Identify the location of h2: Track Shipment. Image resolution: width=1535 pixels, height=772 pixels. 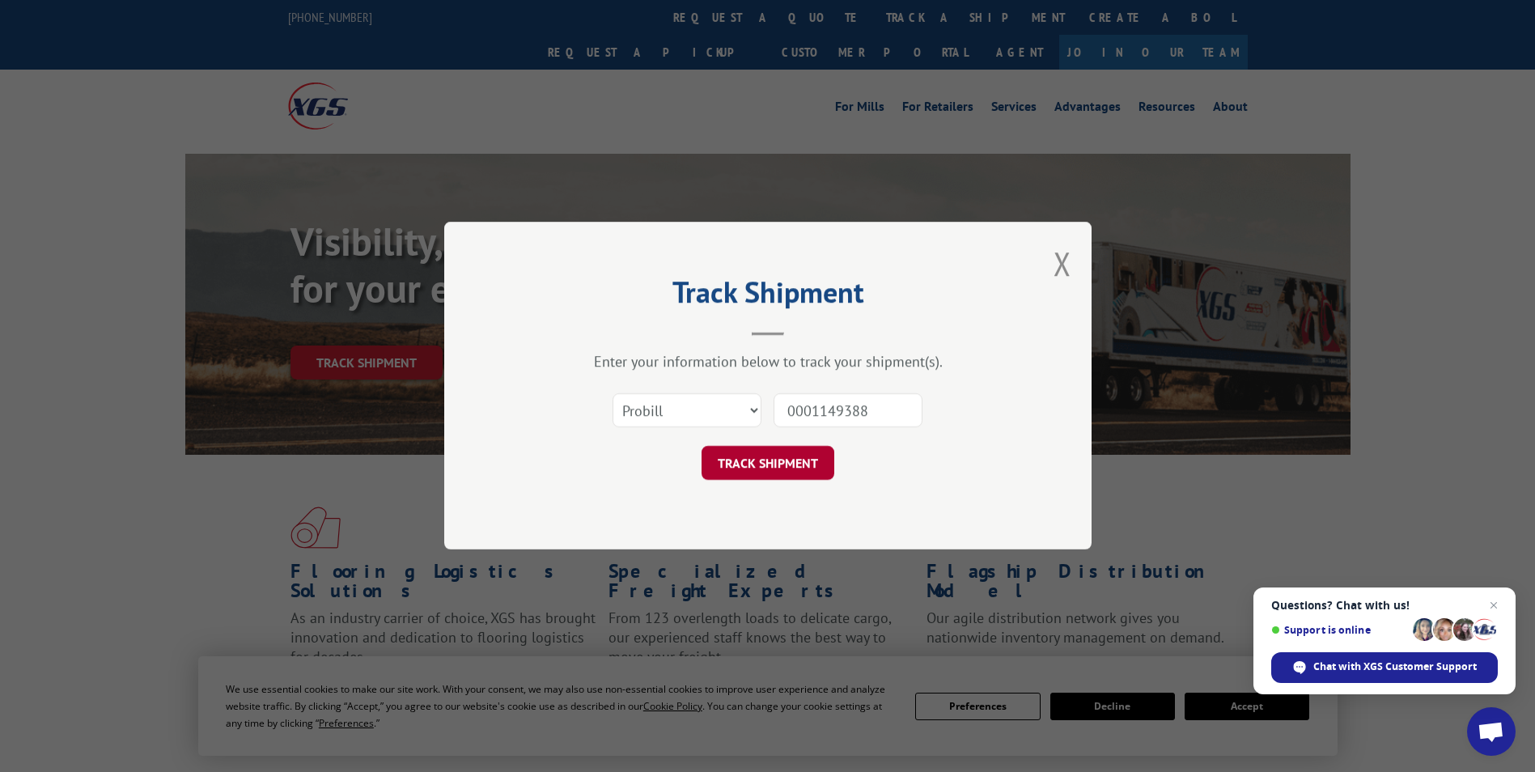
(768, 296).